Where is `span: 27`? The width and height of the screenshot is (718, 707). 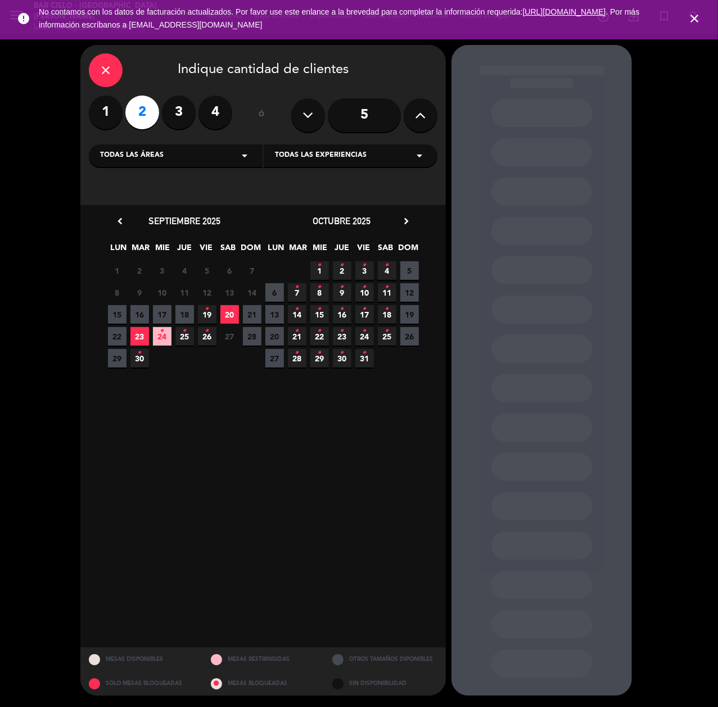
span: 27 is located at coordinates (274, 358).